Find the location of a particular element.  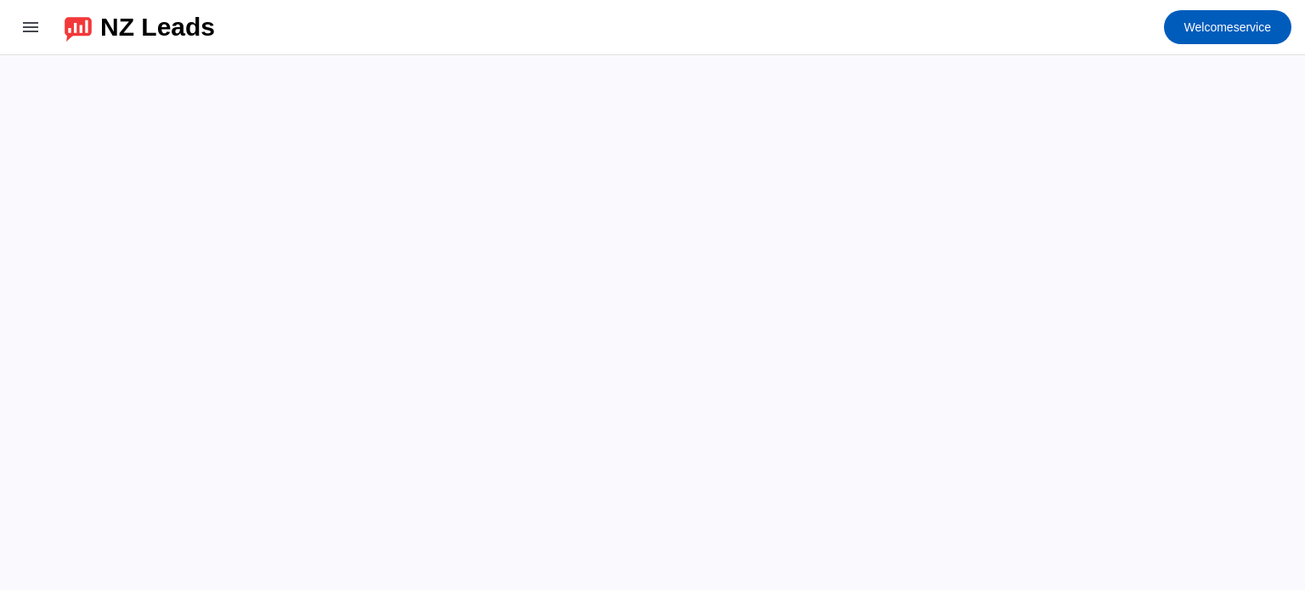

img: logo is located at coordinates (78, 27).